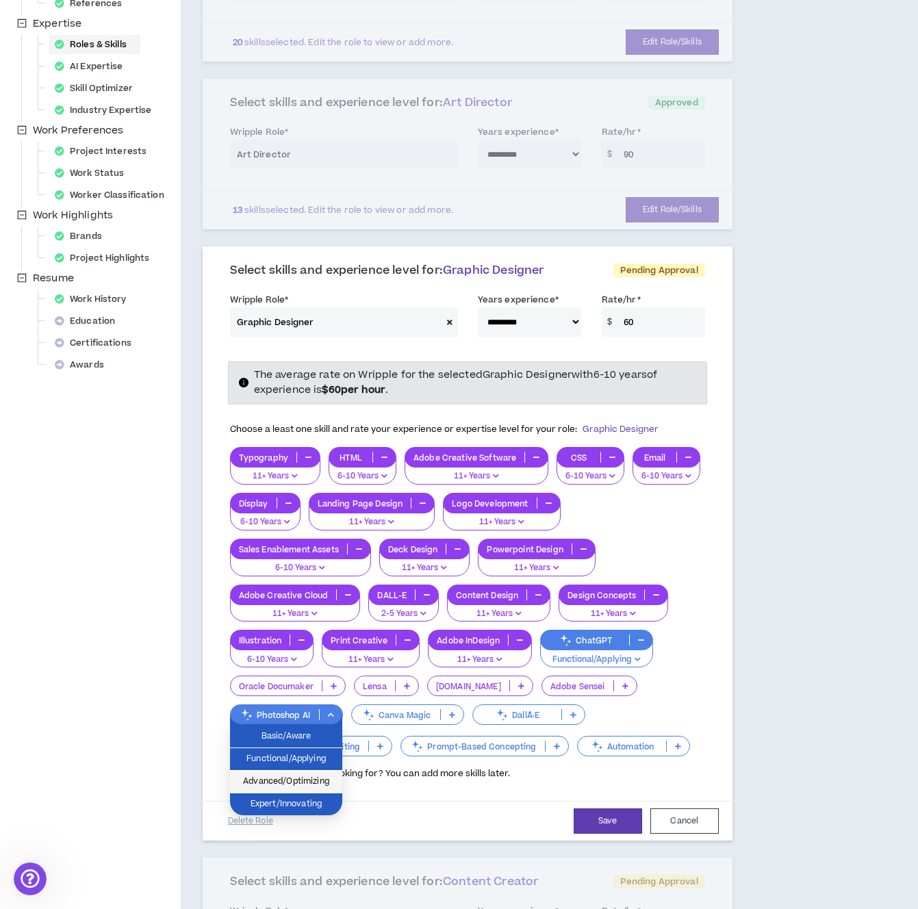  What do you see at coordinates (114, 195) in the screenshot?
I see `div: Worker Classification` at bounding box center [114, 195].